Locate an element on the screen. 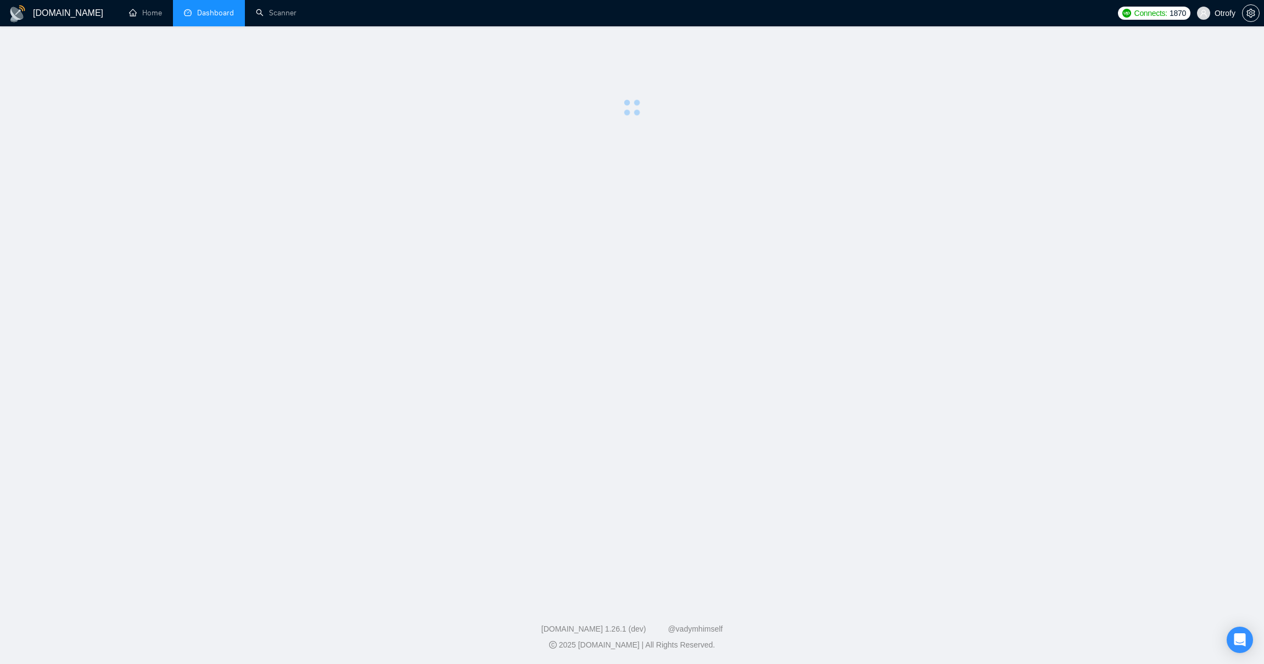 This screenshot has width=1264, height=664. span: user is located at coordinates (1204, 13).